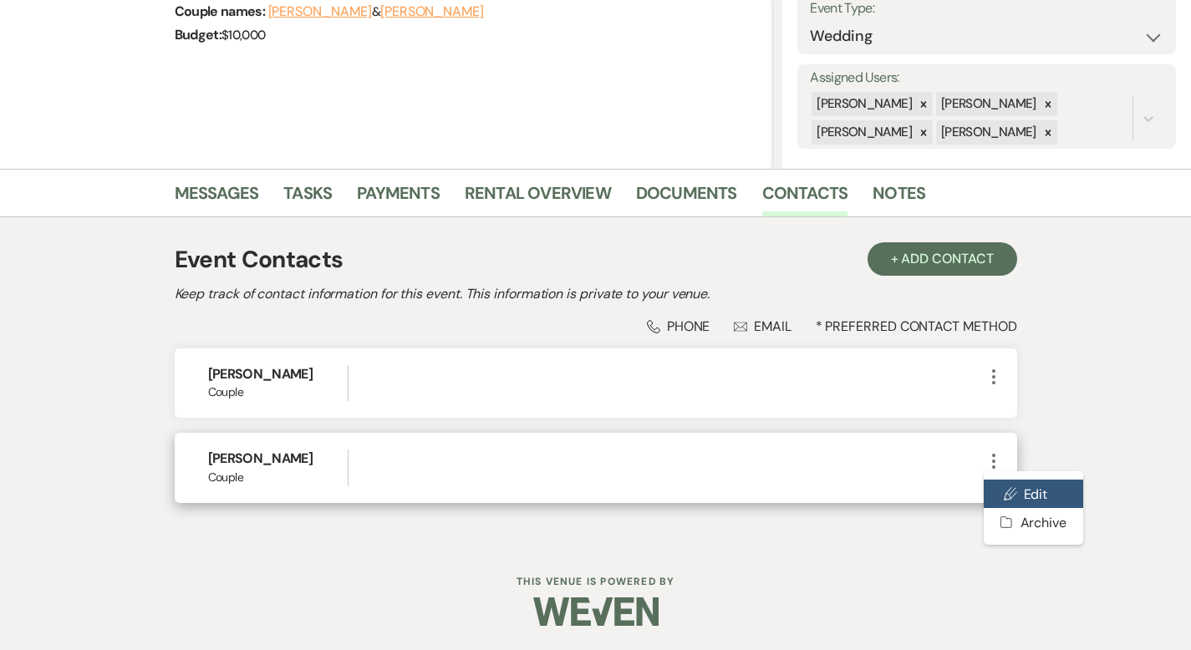 Image resolution: width=1191 pixels, height=650 pixels. Describe the element at coordinates (679, 326) in the screenshot. I see `div: Phone` at that location.